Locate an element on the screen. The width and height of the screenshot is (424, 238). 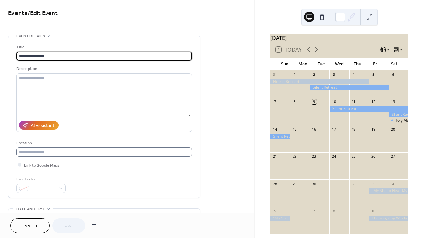
div: 29 is located at coordinates (294, 184).